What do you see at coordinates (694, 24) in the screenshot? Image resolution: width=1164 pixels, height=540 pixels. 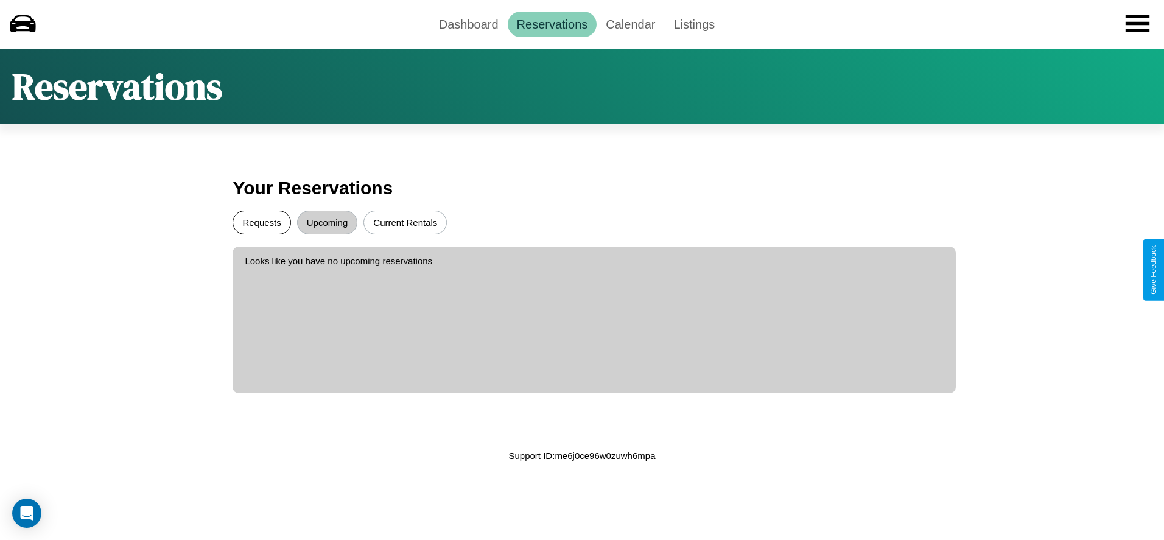 I see `a: Listings` at bounding box center [694, 24].